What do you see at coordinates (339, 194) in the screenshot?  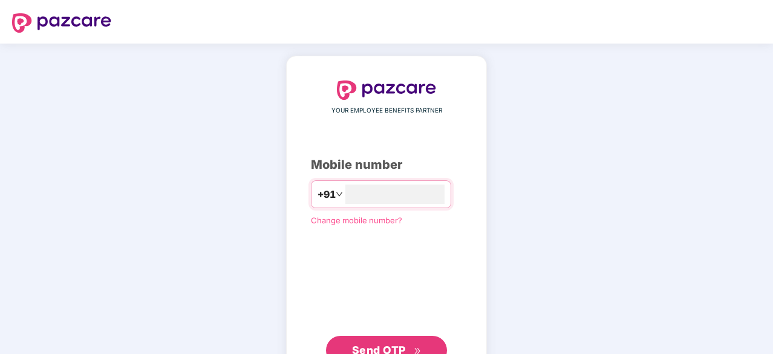 I see `span: down` at bounding box center [339, 194].